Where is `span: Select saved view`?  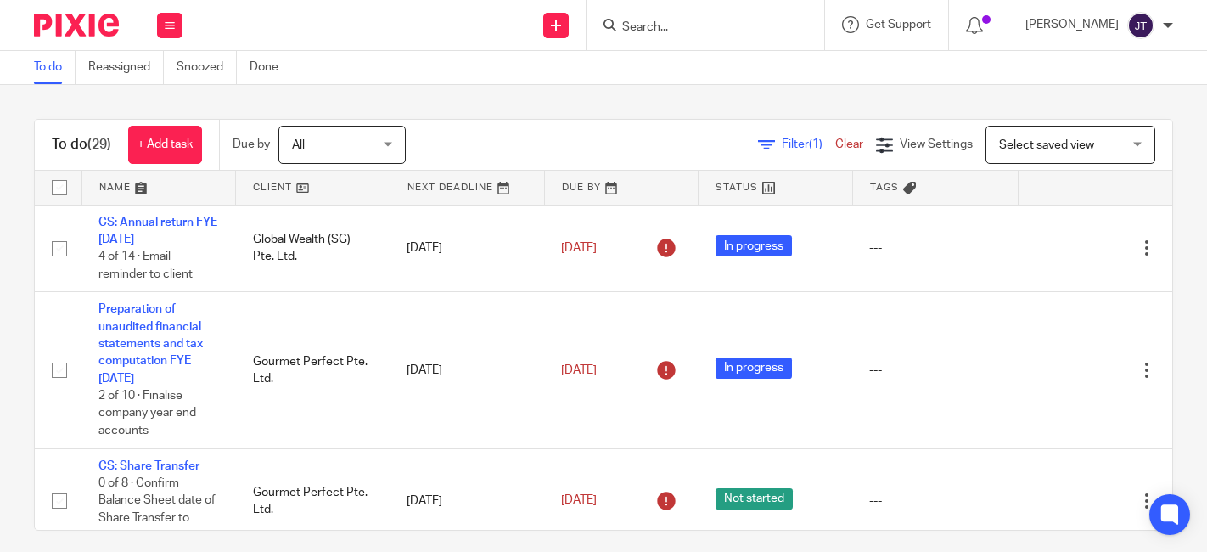 span: Select saved view is located at coordinates (1047, 145).